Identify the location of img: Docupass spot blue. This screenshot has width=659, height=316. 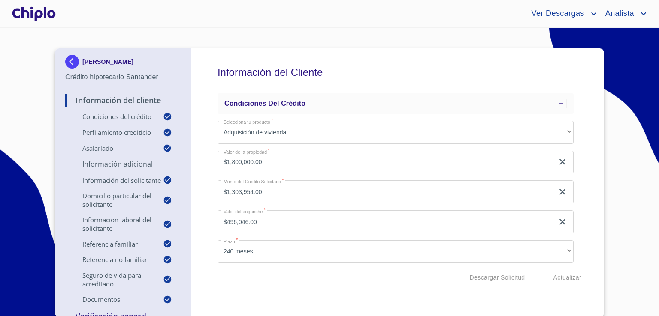
(74, 62).